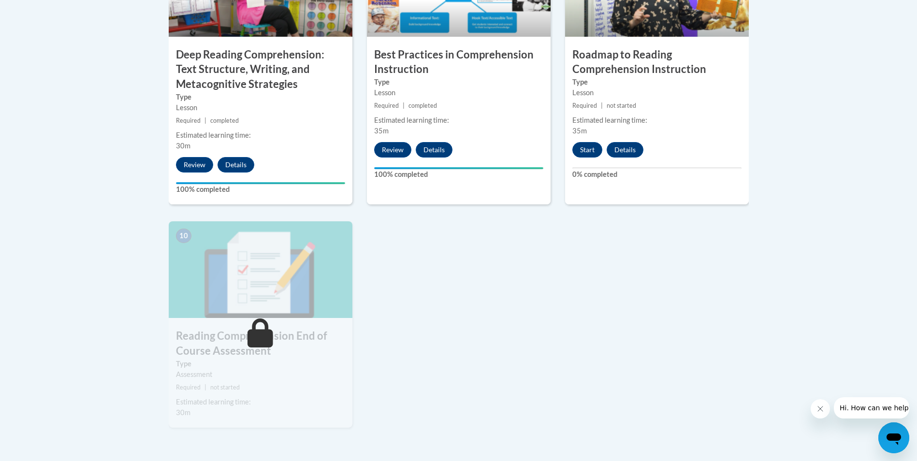 The height and width of the screenshot is (461, 917). What do you see at coordinates (260, 270) in the screenshot?
I see `img: Course Image` at bounding box center [260, 270].